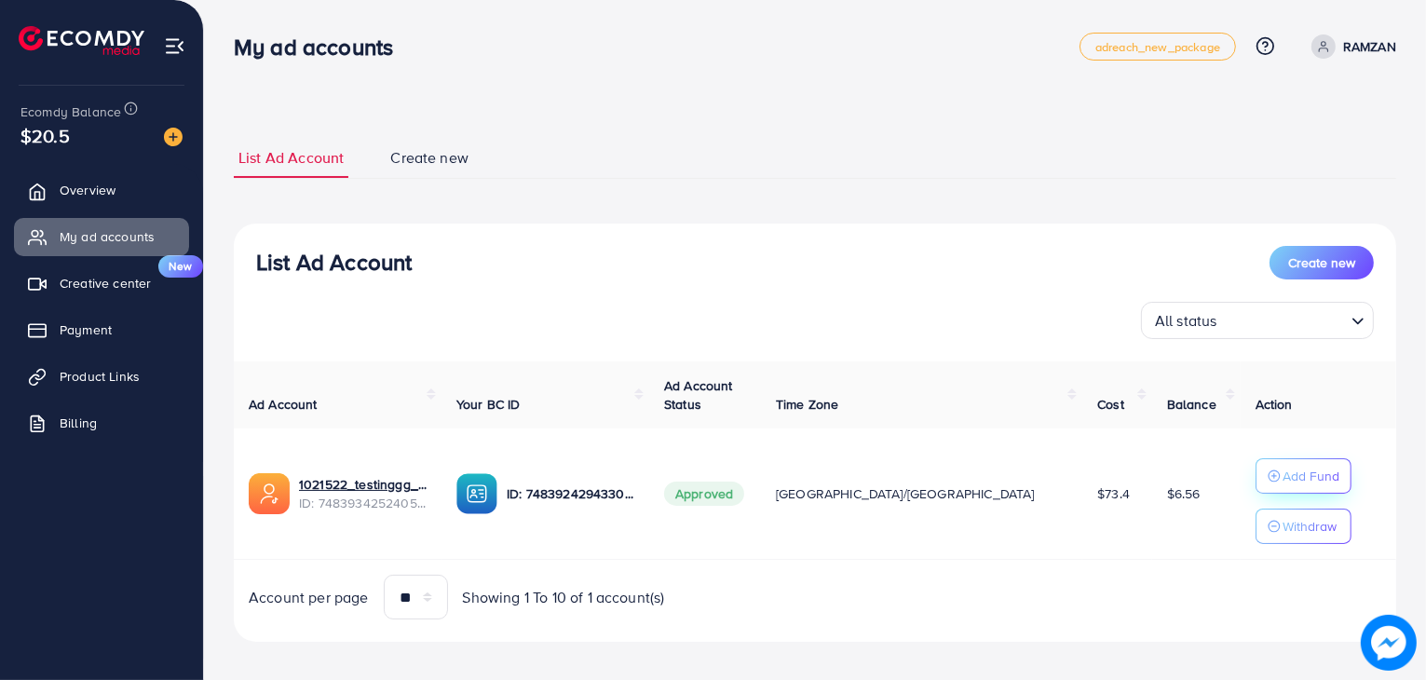  I want to click on a: logo, so click(81, 40).